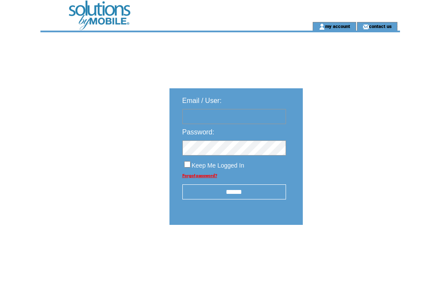  I want to click on img: contact_us_icon.gif, so click(366, 27).